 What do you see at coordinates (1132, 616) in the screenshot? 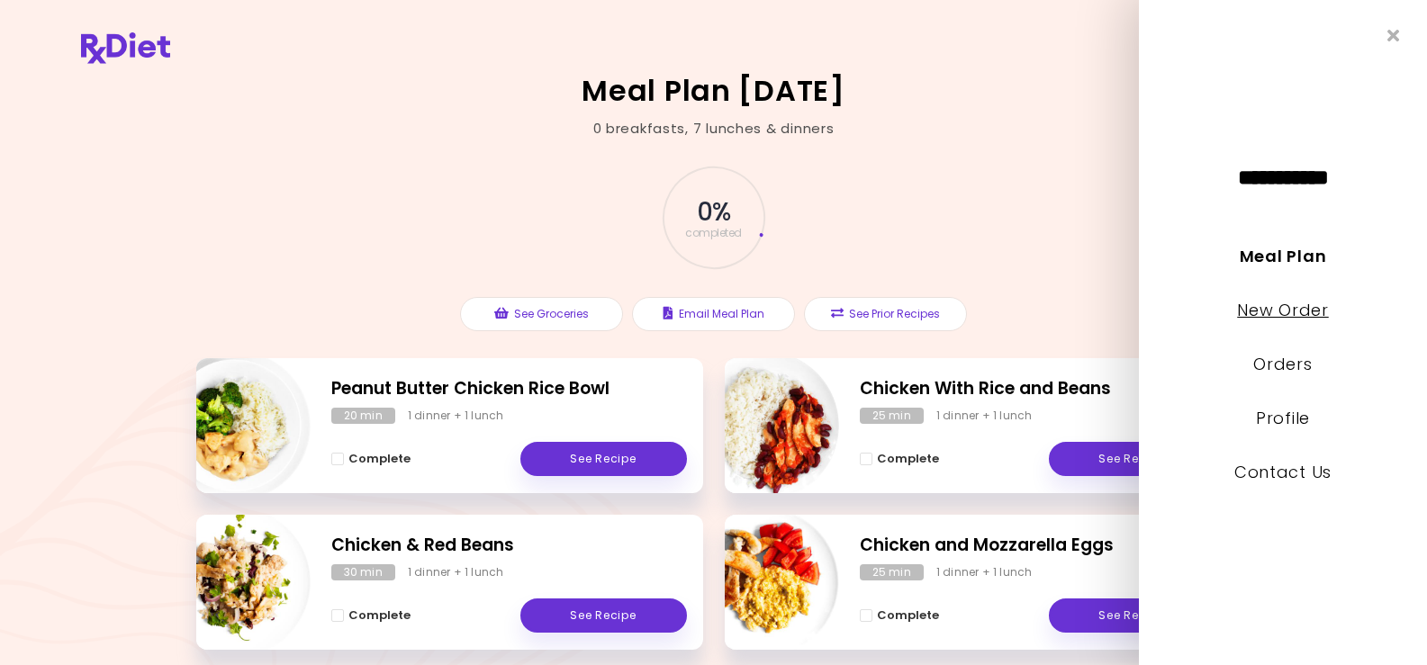
I see `a: See Recipe - Chicken and Mozzarella Eggs` at bounding box center [1132, 616].